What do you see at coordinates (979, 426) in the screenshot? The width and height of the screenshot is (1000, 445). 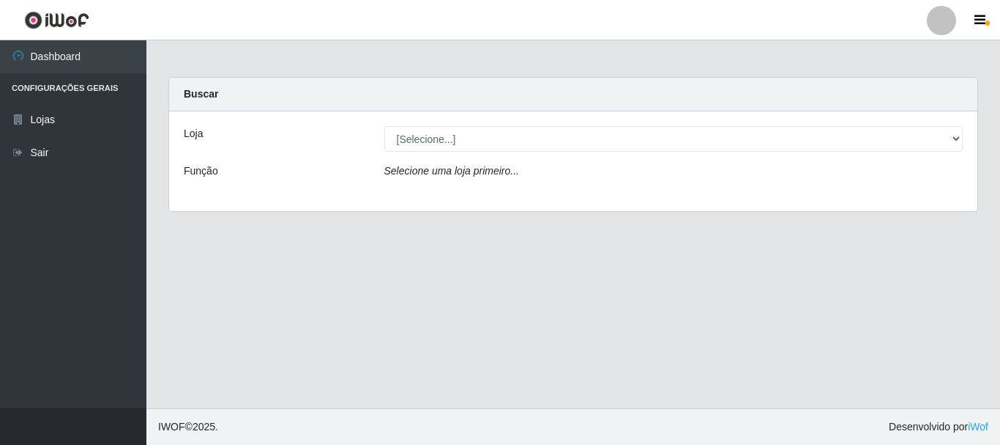 I see `a: iWof` at bounding box center [979, 426].